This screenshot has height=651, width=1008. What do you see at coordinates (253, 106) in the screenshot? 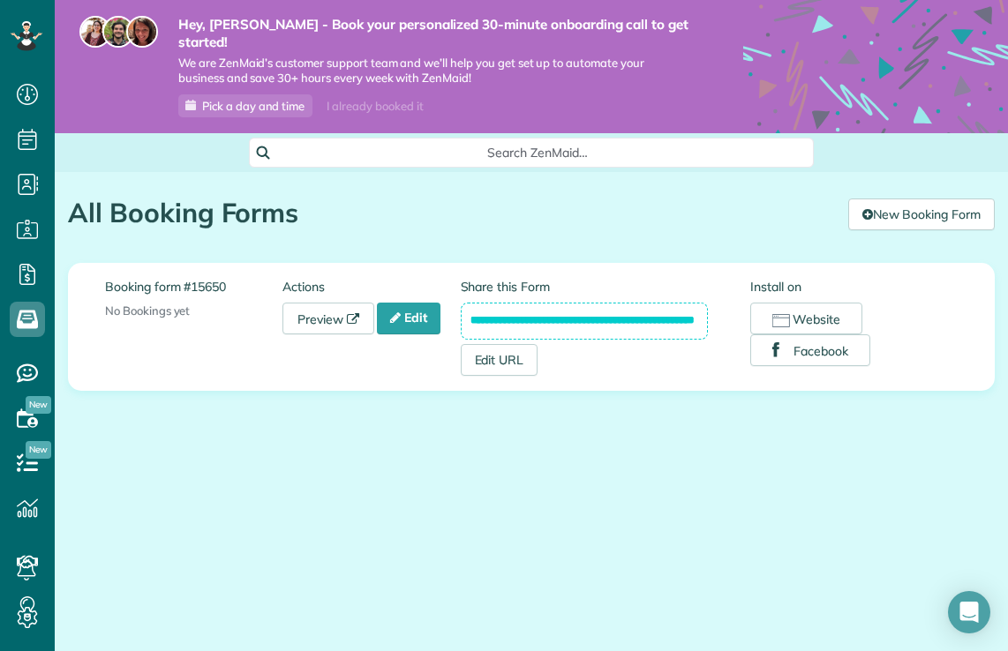
I see `span: Pick a day and time` at bounding box center [253, 106].